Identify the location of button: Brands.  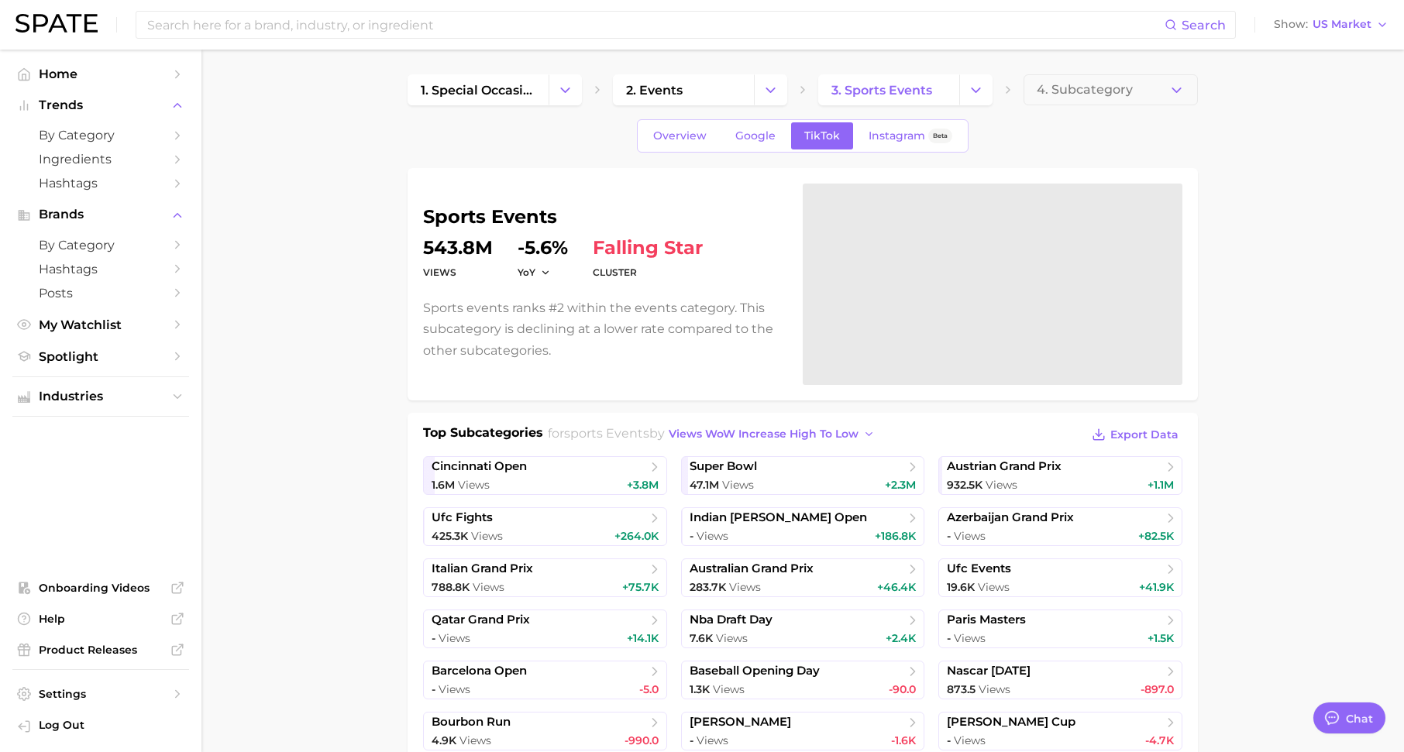
(101, 215).